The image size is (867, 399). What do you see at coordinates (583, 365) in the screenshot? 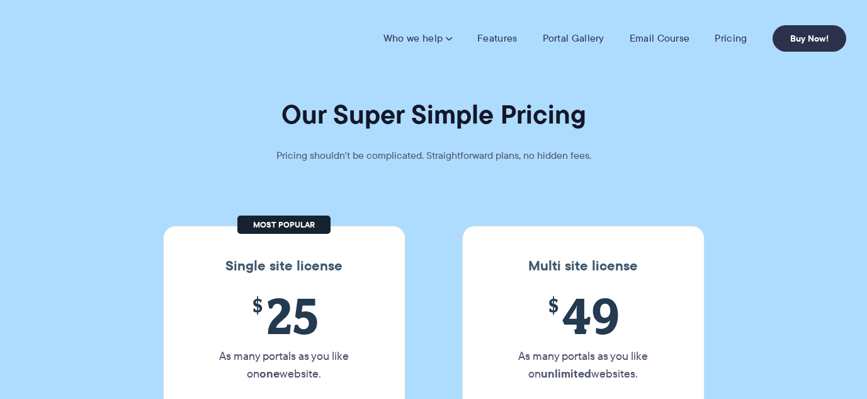
I see `p: As many portals as you like on websites.` at bounding box center [583, 365].